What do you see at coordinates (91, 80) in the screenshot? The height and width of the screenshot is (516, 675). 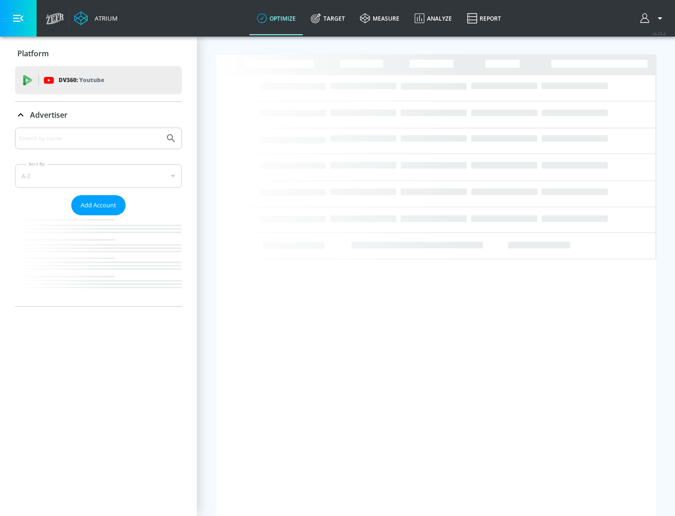 I see `p: Youtube` at bounding box center [91, 80].